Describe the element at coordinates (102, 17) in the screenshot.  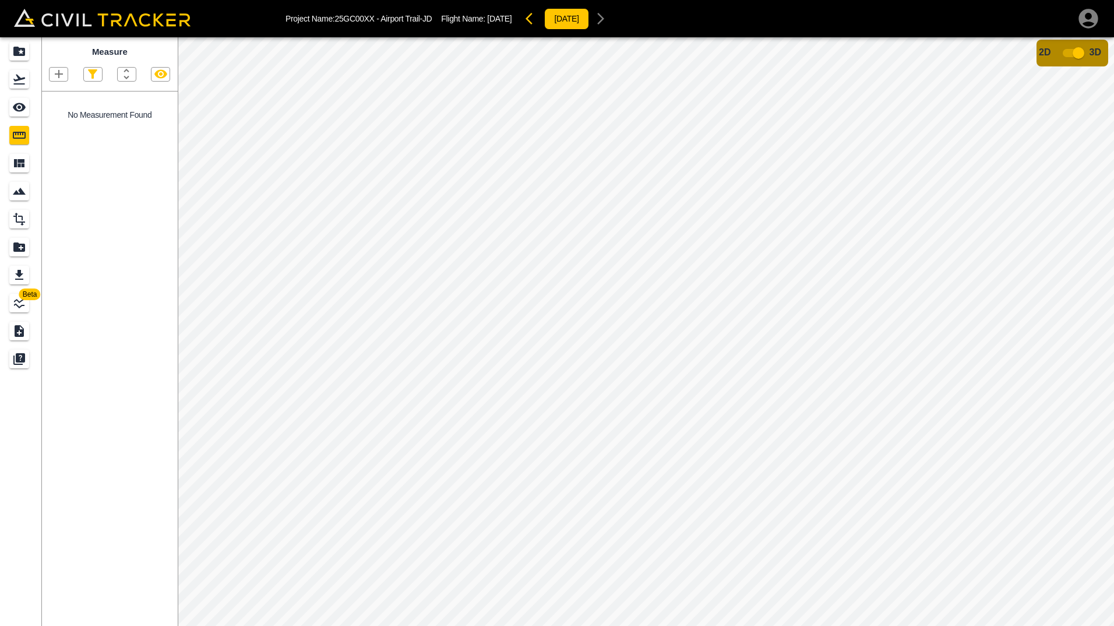
I see `img: Civil Tracker` at that location.